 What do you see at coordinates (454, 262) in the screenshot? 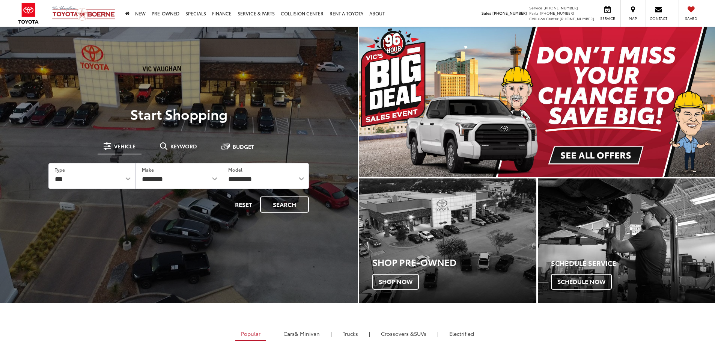
I see `h3: Shop Pre-Owned` at bounding box center [454, 262].